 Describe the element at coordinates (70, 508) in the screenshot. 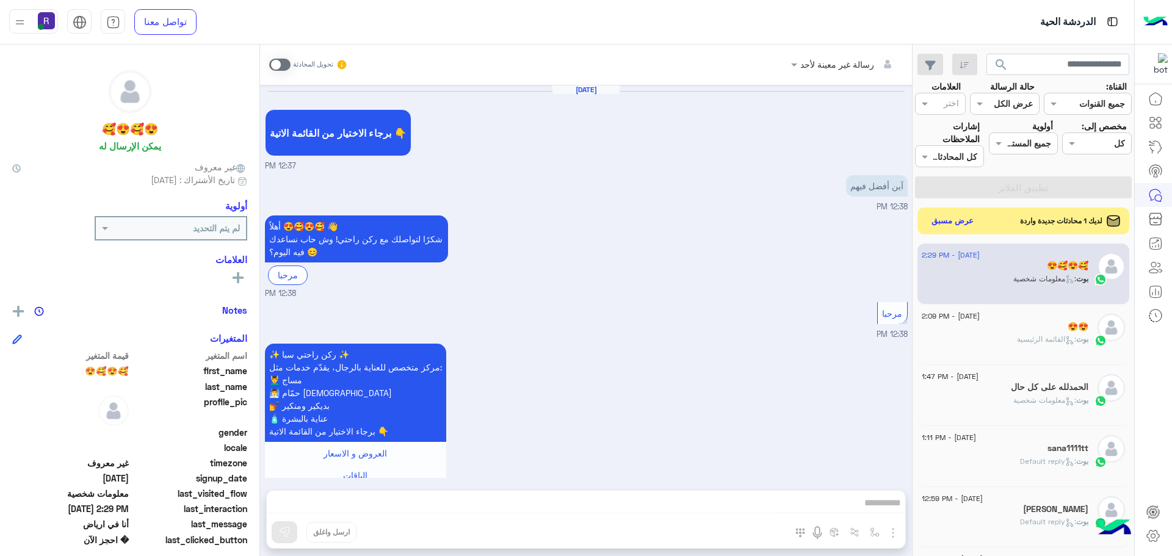

I see `span: 2025-09-07T11:29:11.201Z` at that location.